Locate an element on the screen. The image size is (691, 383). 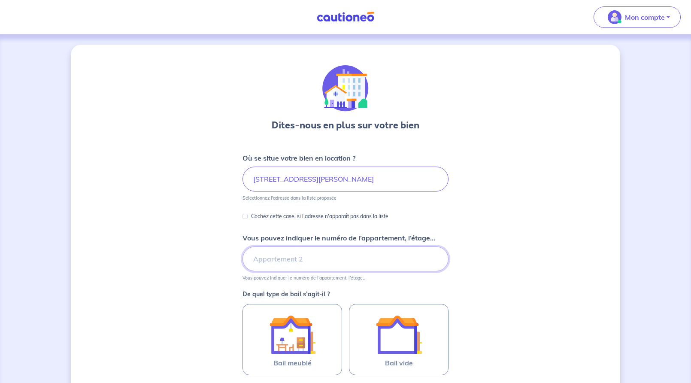
p: Sélectionnez l'adresse dans la liste proposée is located at coordinates (289, 198).